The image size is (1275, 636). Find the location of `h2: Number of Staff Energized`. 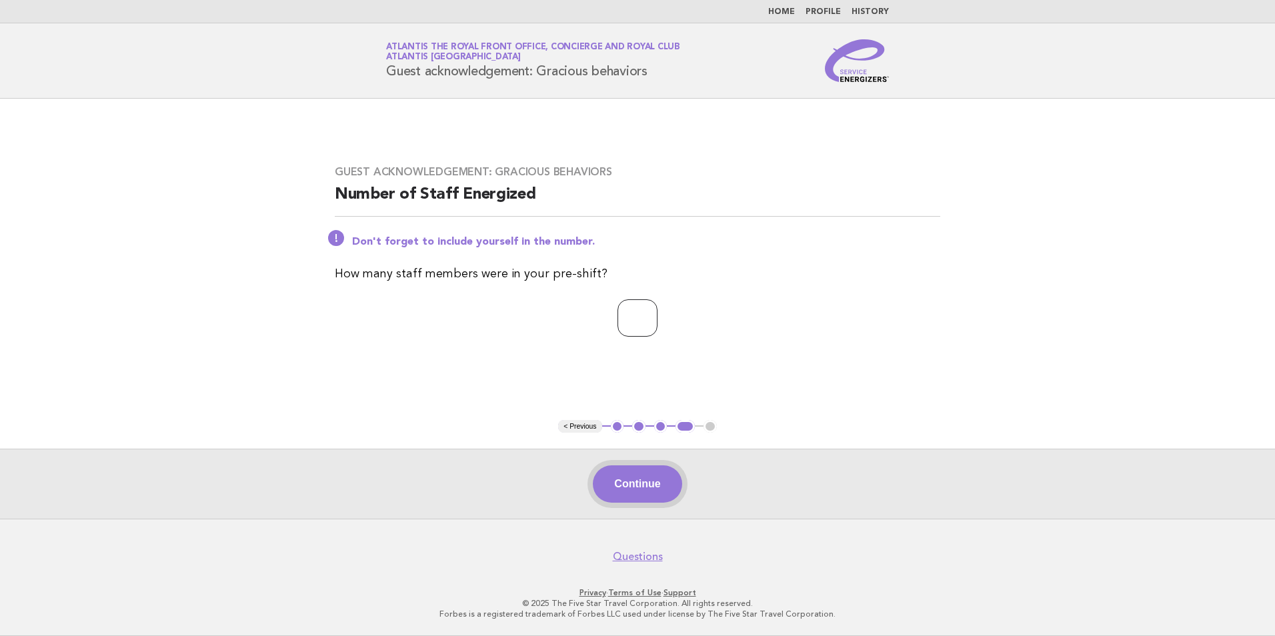

h2: Number of Staff Energized is located at coordinates (637, 200).